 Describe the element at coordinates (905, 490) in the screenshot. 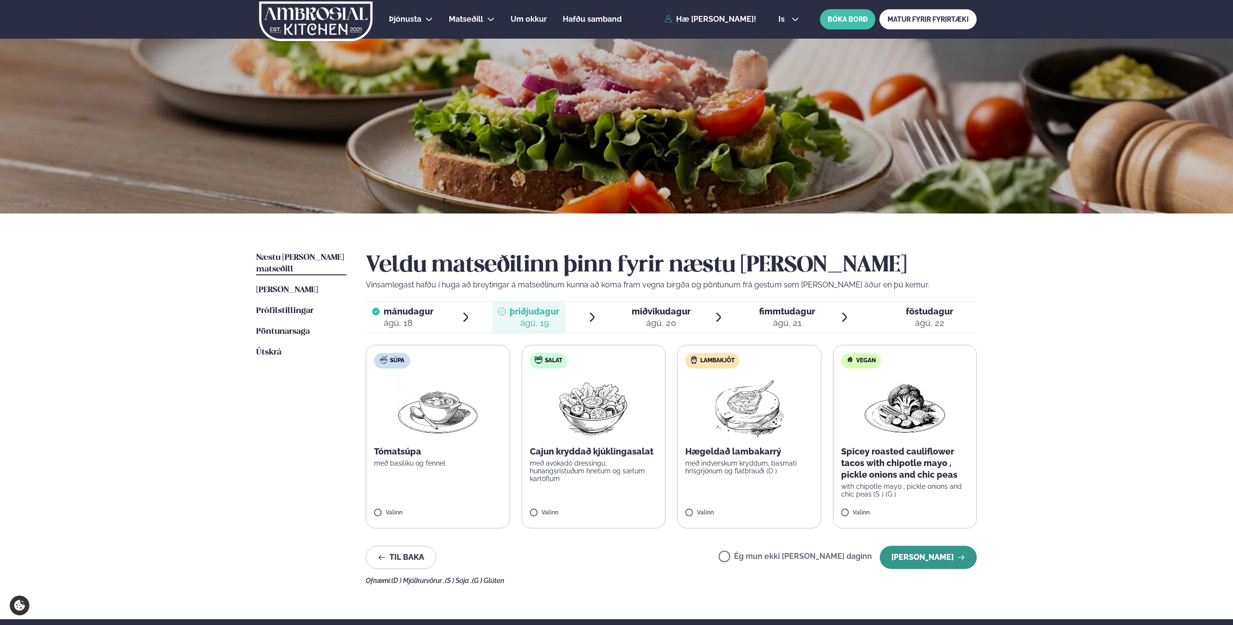

I see `p: with chipotle mayo , pickle onions and chic peas (S ) (G )` at that location.